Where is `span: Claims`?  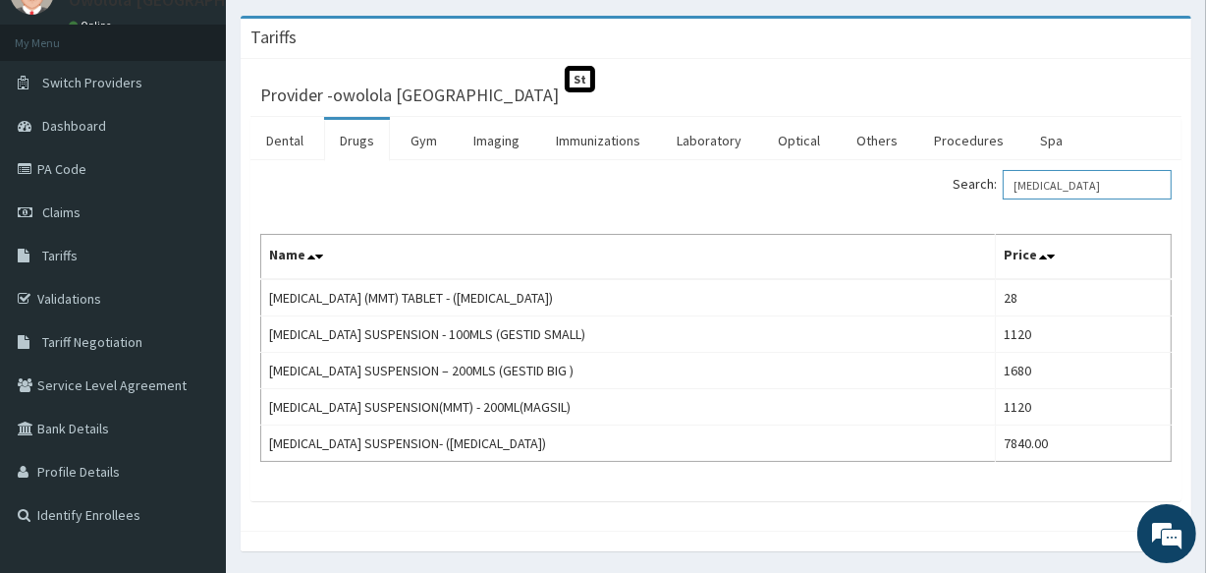 span: Claims is located at coordinates (61, 212).